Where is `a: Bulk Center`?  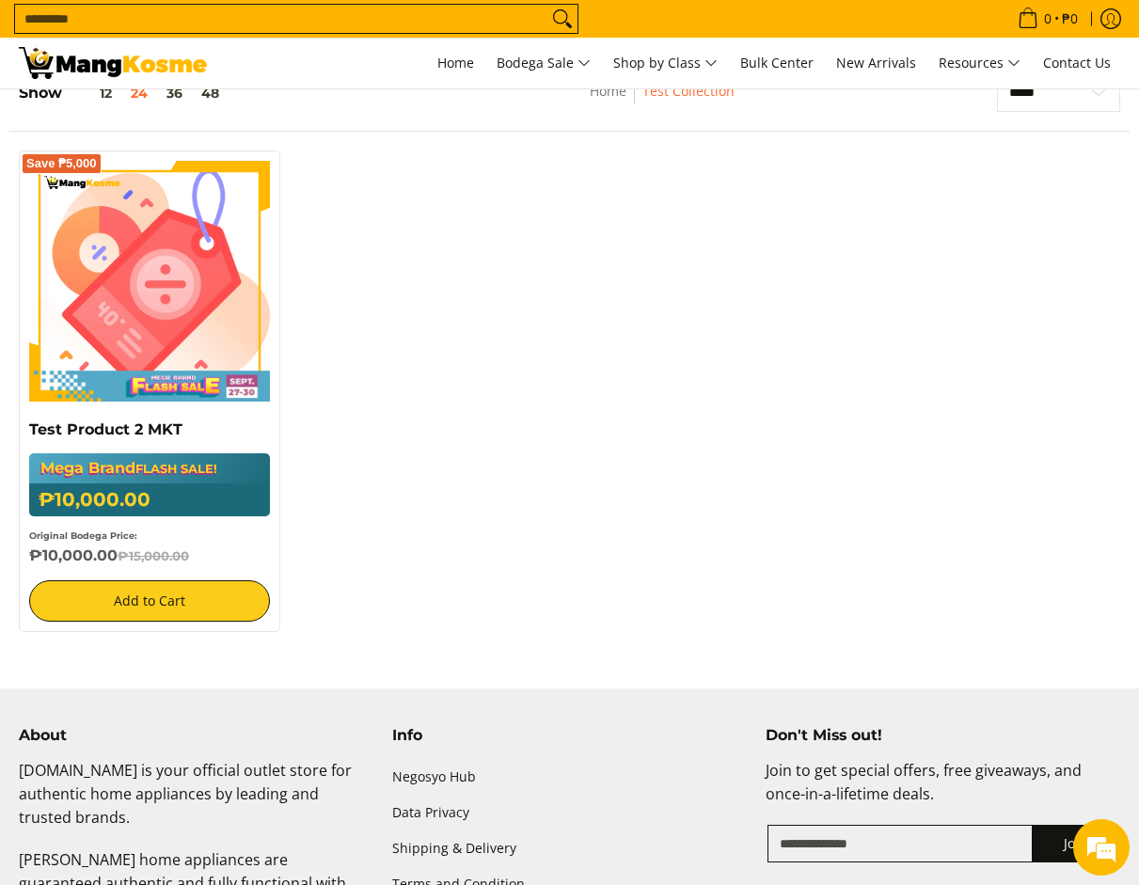
a: Bulk Center is located at coordinates (777, 63).